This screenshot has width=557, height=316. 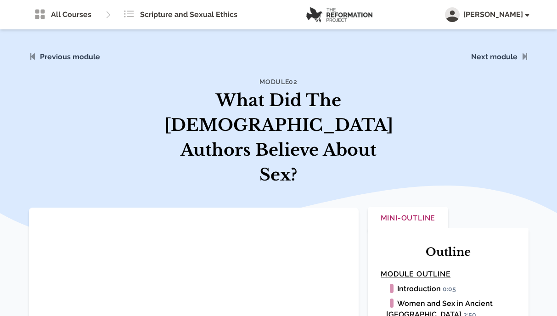 What do you see at coordinates (451, 289) in the screenshot?
I see `span: 0:05` at bounding box center [451, 289].